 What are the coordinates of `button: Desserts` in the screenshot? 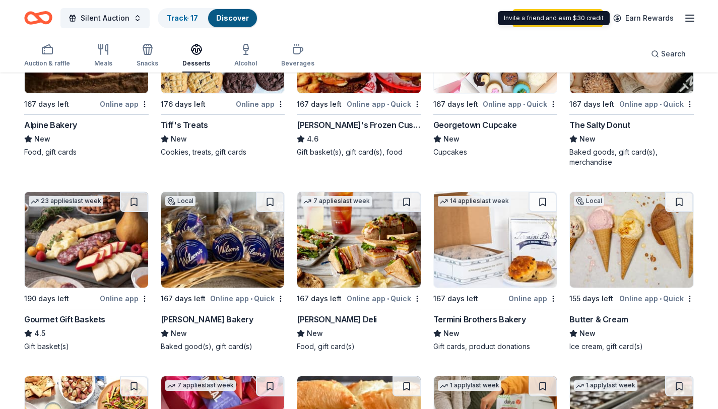 It's located at (196, 56).